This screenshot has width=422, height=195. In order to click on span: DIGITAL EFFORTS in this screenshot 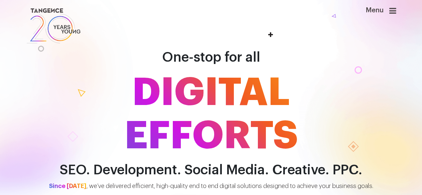, I will do `click(211, 114)`.